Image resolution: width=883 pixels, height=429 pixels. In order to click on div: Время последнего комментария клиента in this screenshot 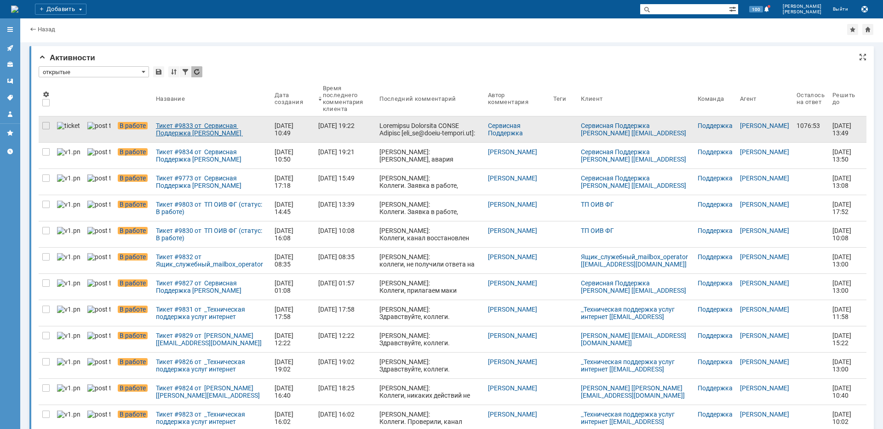, I will do `click(344, 98)`.